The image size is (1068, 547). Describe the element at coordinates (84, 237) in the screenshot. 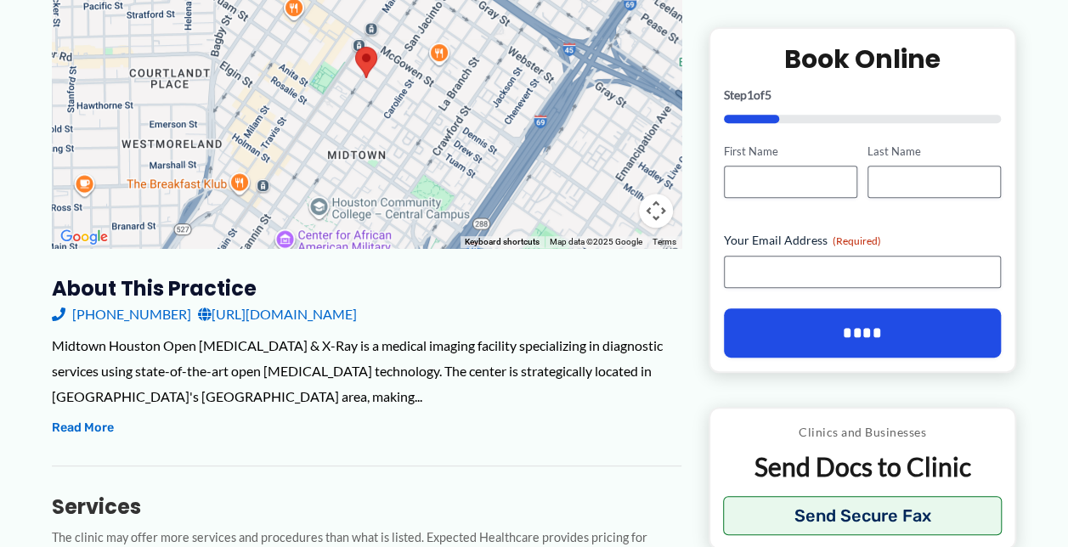

I see `img: Google` at that location.